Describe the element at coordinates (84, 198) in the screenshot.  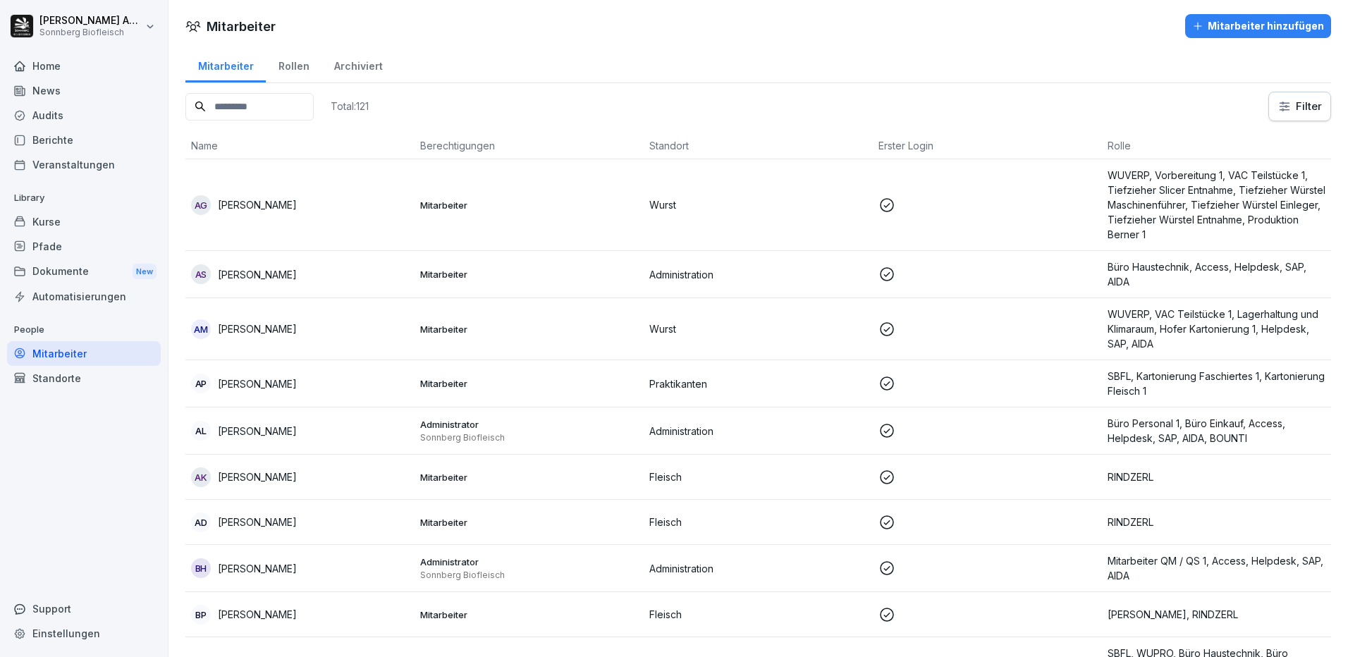
I see `p: Library` at that location.